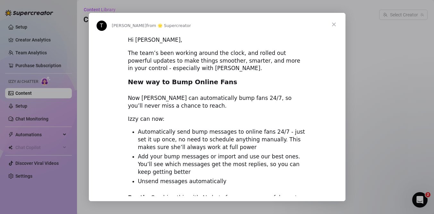 The height and width of the screenshot is (214, 434). I want to click on li: Add your bump messages or import and use our best ones. You’ll see which messages get the most re..., so click(222, 164).